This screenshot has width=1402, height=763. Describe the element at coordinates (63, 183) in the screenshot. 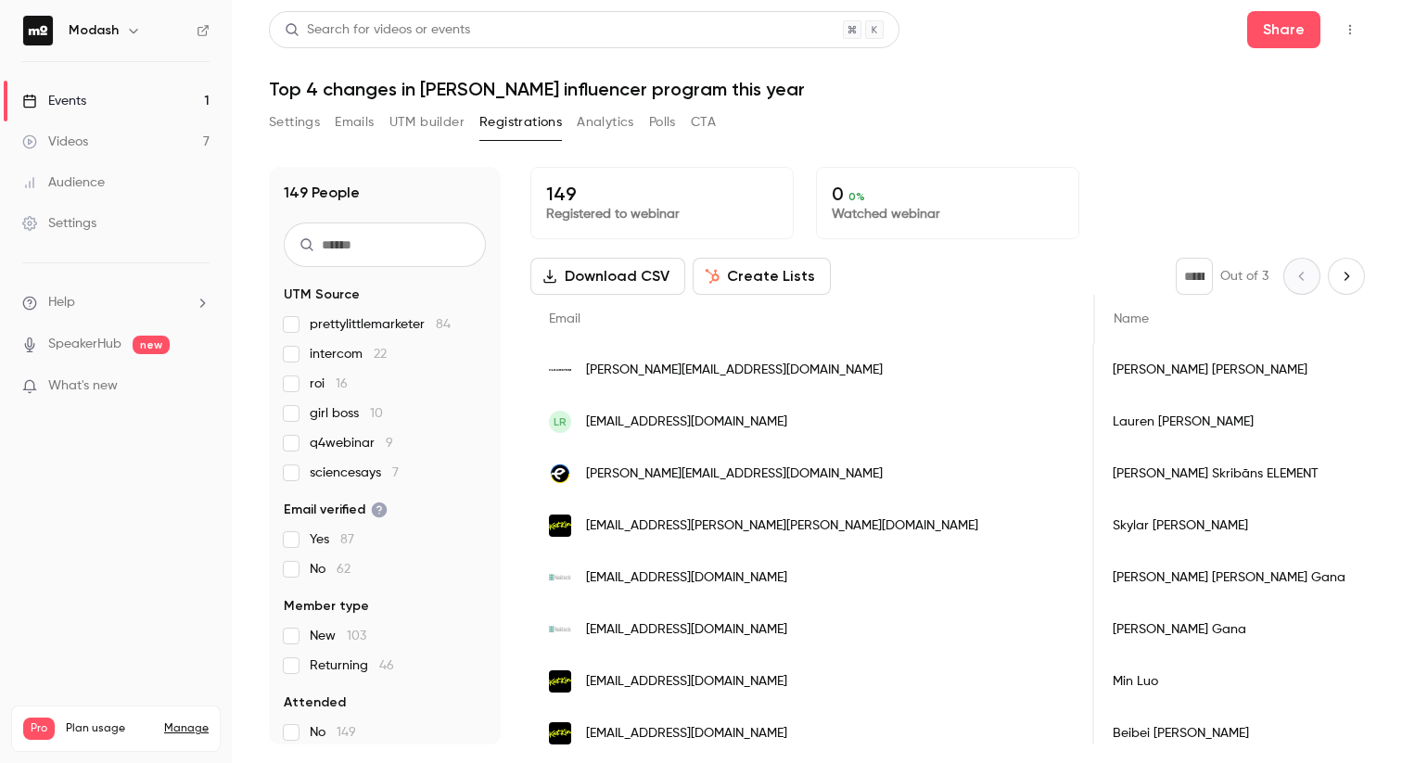

I see `div: Audience` at that location.